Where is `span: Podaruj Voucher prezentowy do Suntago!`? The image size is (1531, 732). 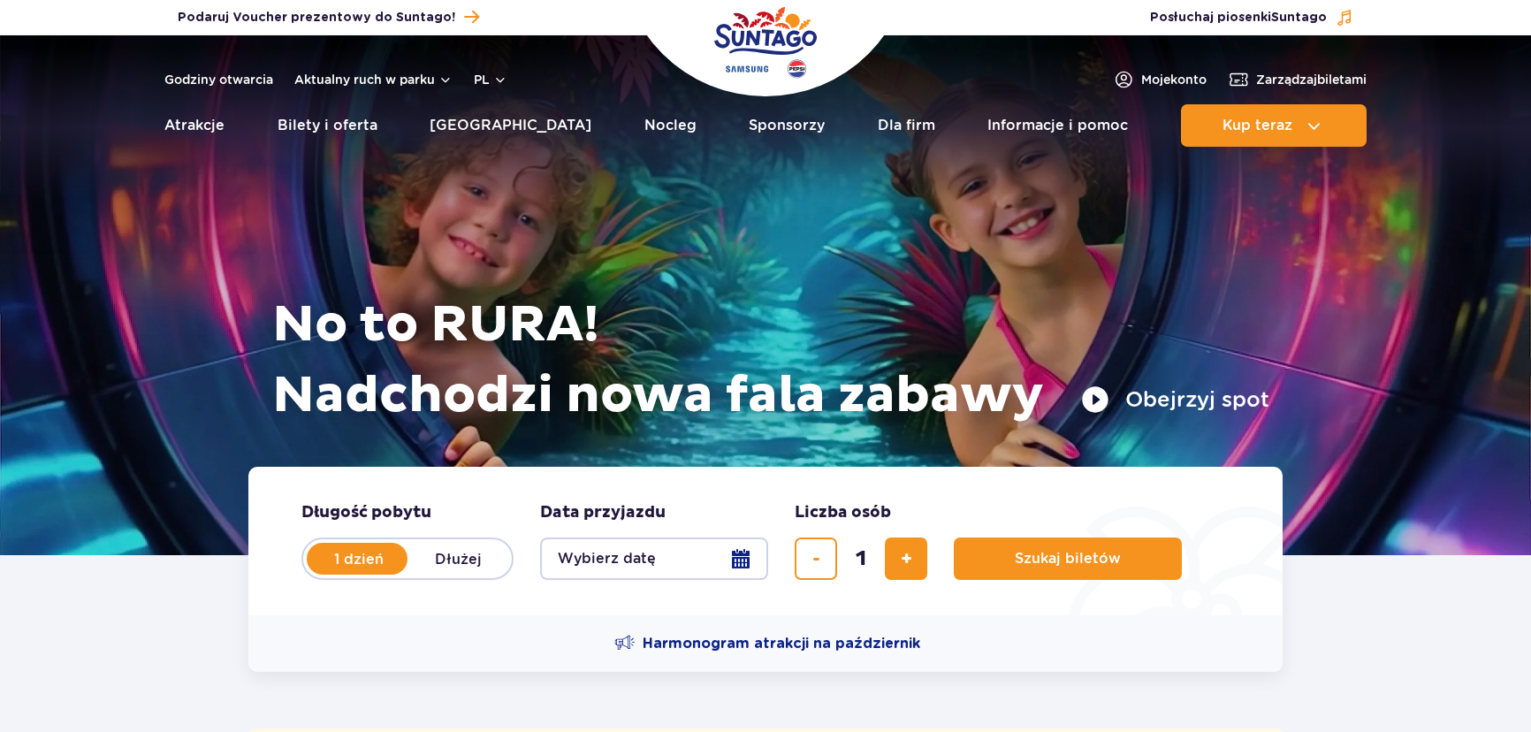
span: Podaruj Voucher prezentowy do Suntago! is located at coordinates (316, 18).